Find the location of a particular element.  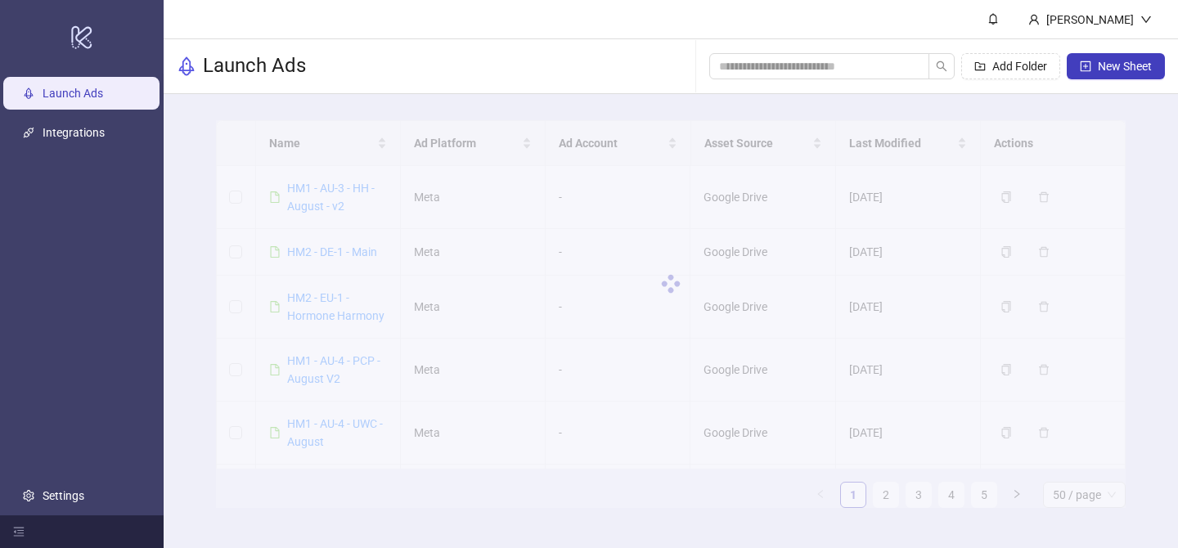

span: rocket is located at coordinates (186, 66).